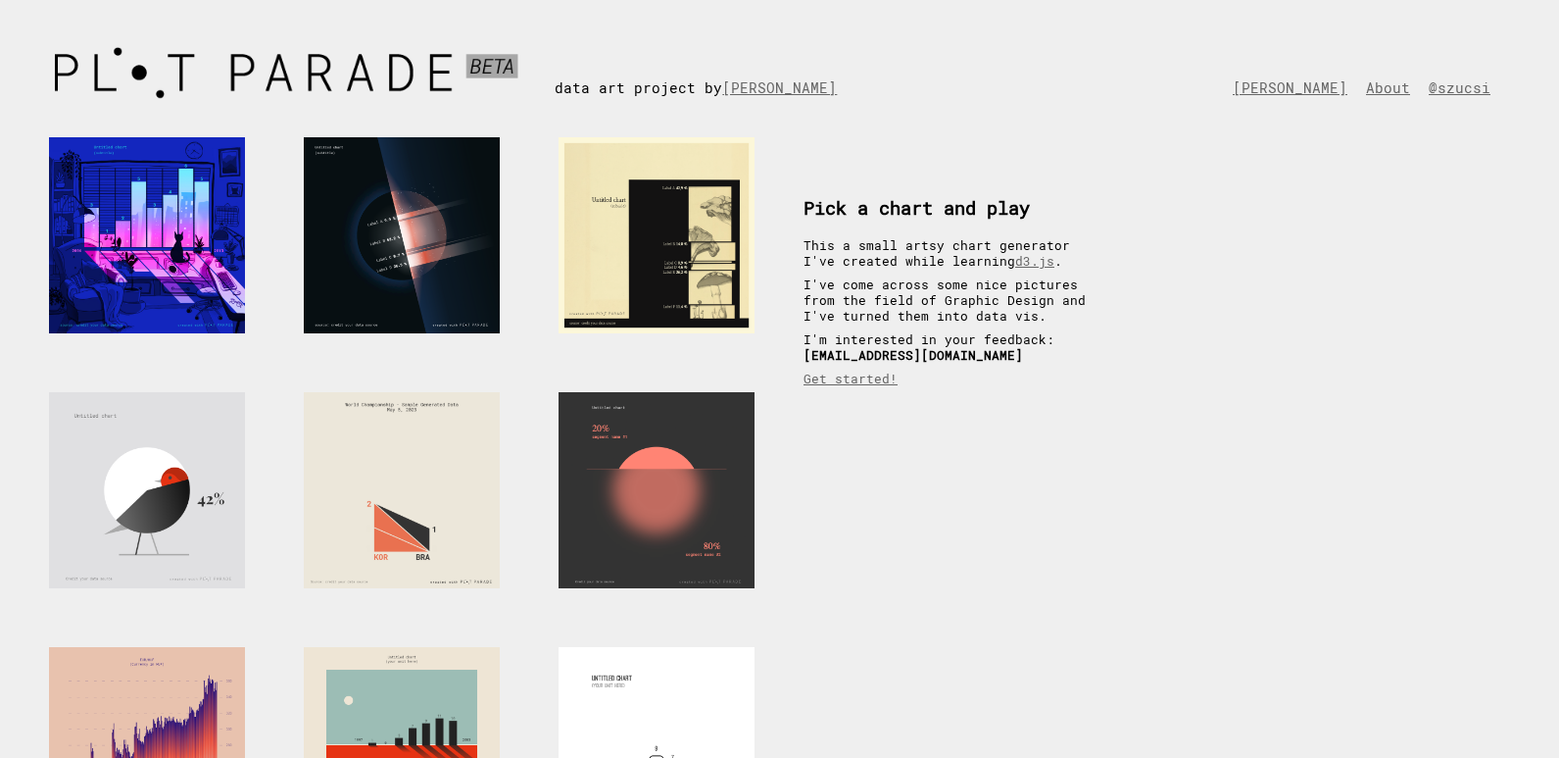  What do you see at coordinates (955, 347) in the screenshot?
I see `p: I'm interested in your feedback:` at bounding box center [955, 347].